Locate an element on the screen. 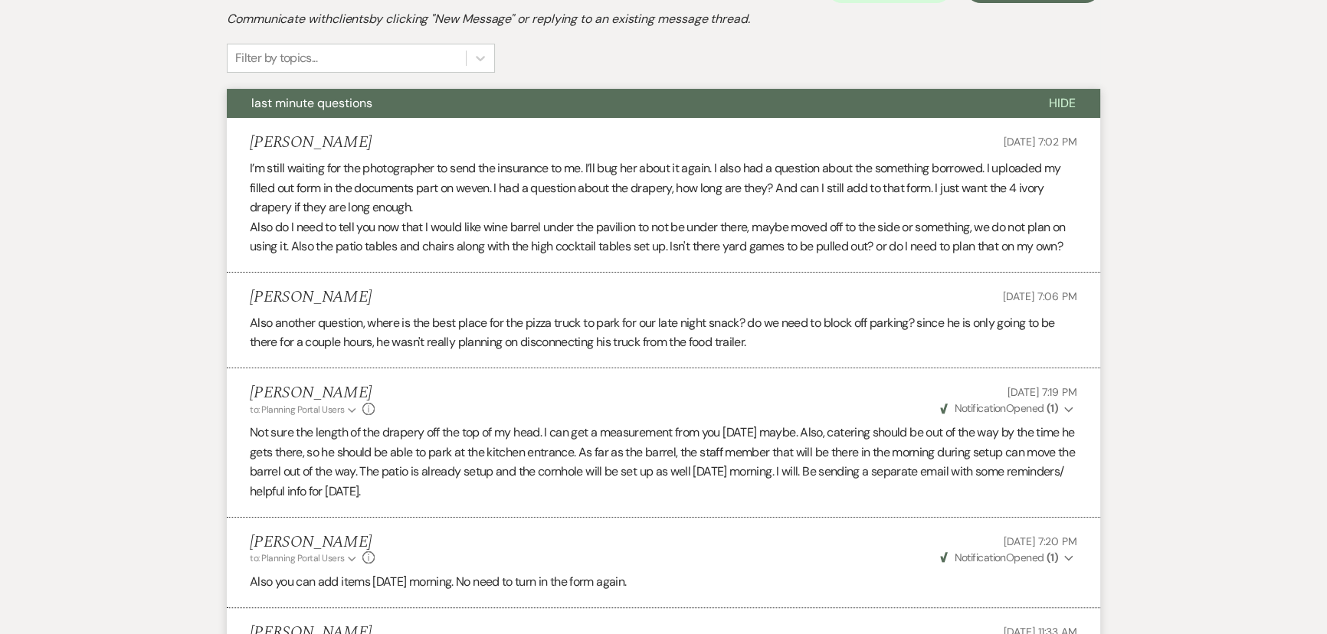  span: Hide is located at coordinates (1062, 103).